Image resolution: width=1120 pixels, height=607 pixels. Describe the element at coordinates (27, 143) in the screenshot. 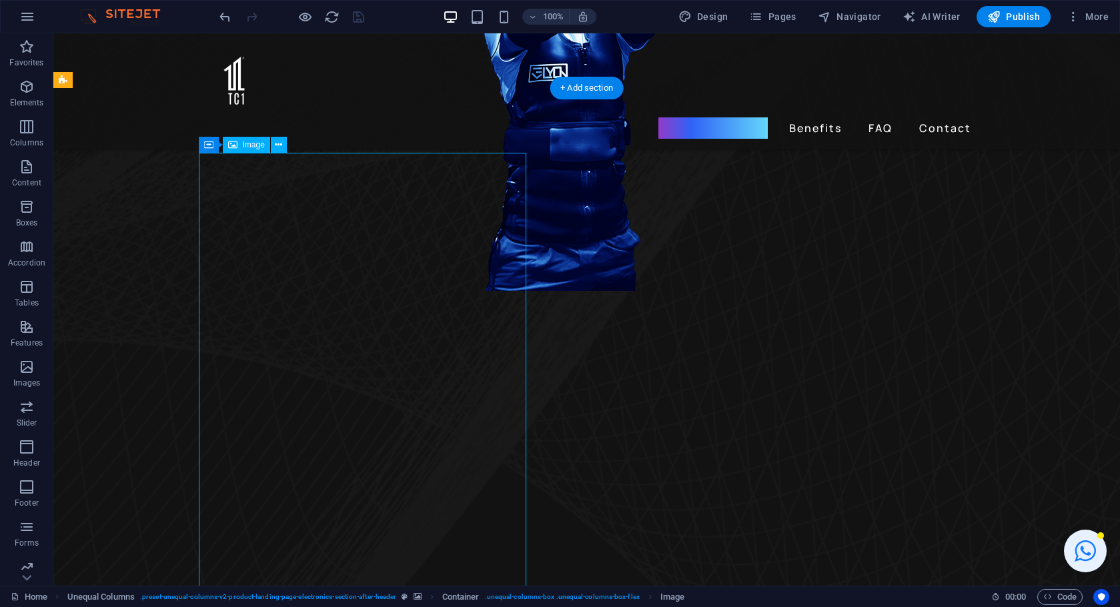

I see `p: Columns` at that location.